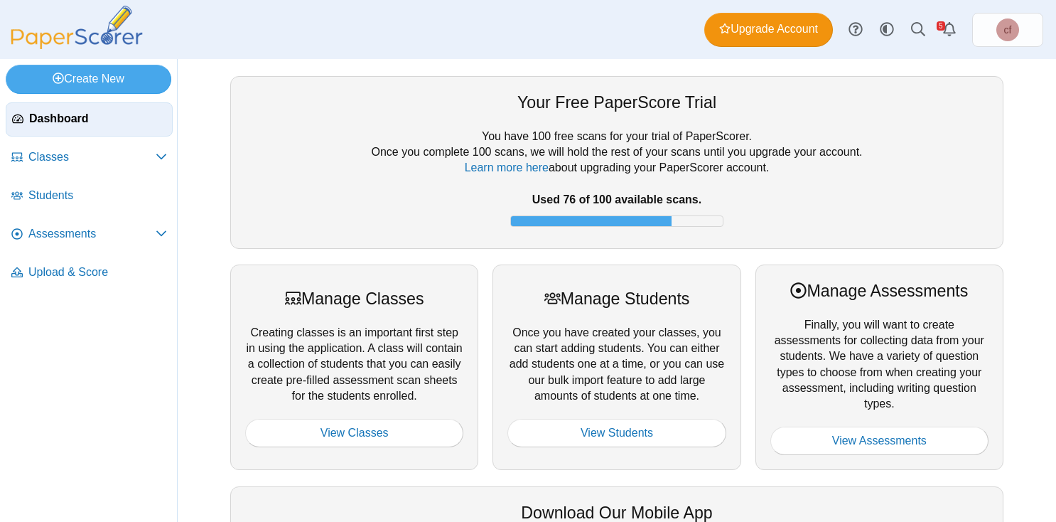  Describe the element at coordinates (97, 195) in the screenshot. I see `span: Students` at that location.